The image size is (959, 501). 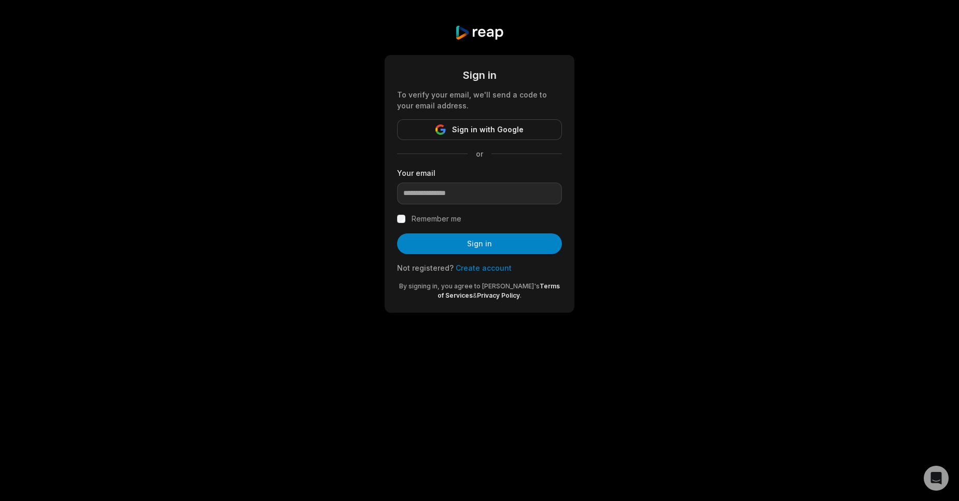 What do you see at coordinates (480, 75) in the screenshot?
I see `div: Sign in` at bounding box center [480, 75].